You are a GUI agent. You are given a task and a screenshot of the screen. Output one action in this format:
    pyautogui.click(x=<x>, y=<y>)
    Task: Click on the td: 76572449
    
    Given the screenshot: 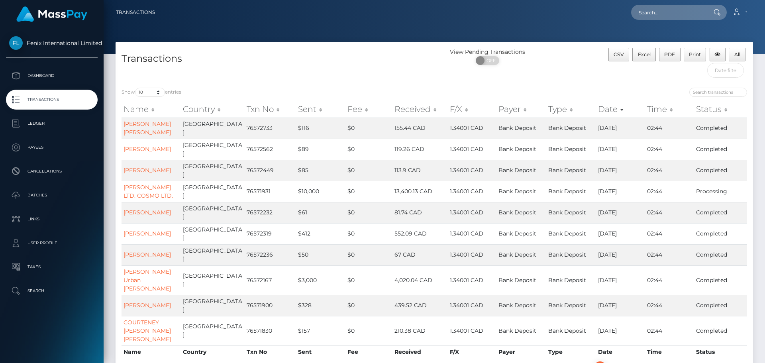 What is the action you would take?
    pyautogui.click(x=270, y=170)
    